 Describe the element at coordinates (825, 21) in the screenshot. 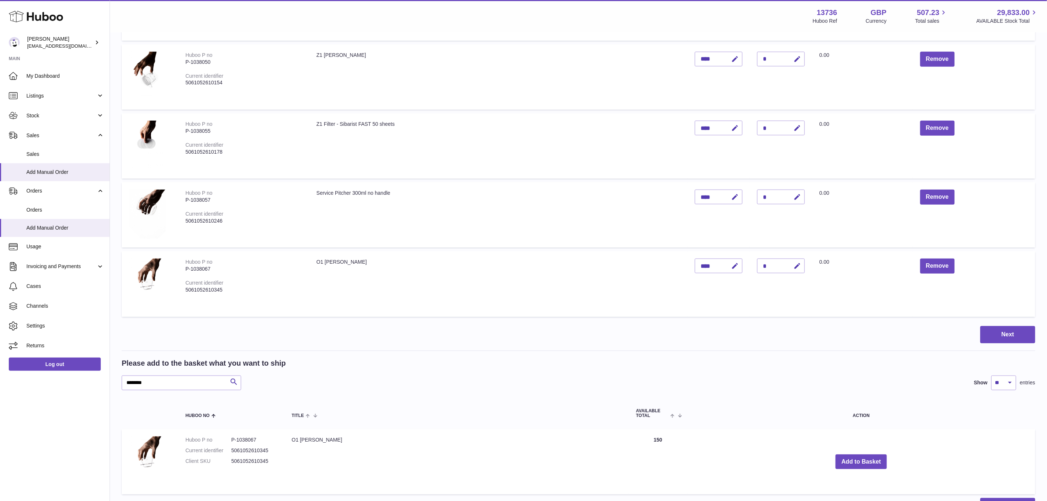

I see `div: Huboo Ref` at that location.